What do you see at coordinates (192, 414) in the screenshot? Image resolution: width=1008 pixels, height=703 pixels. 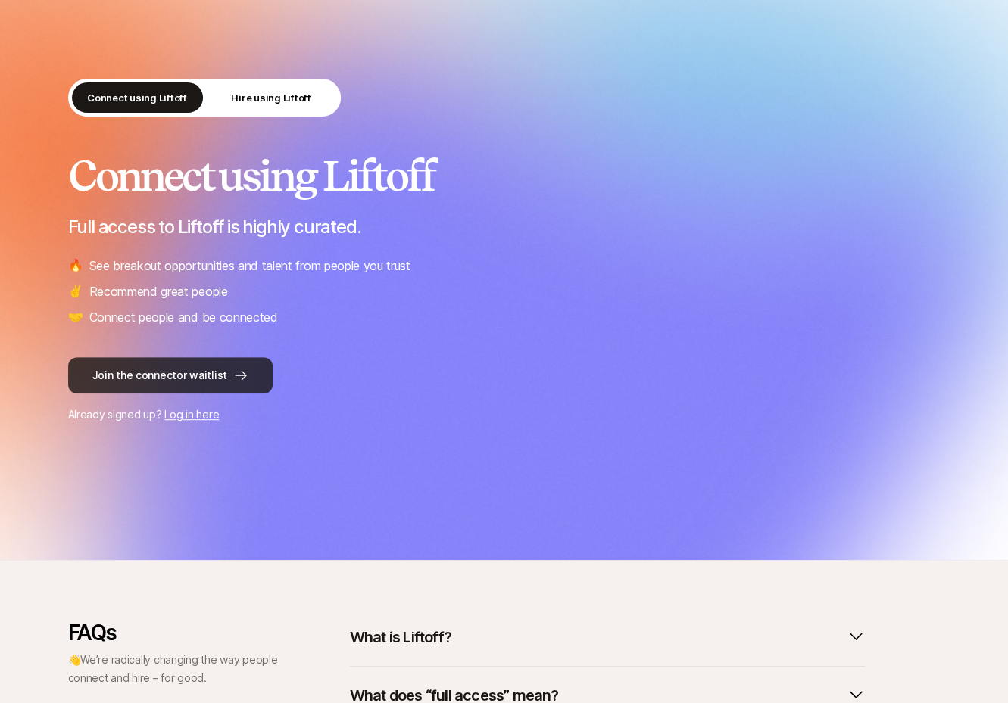 I see `a: Log in here` at bounding box center [192, 414].